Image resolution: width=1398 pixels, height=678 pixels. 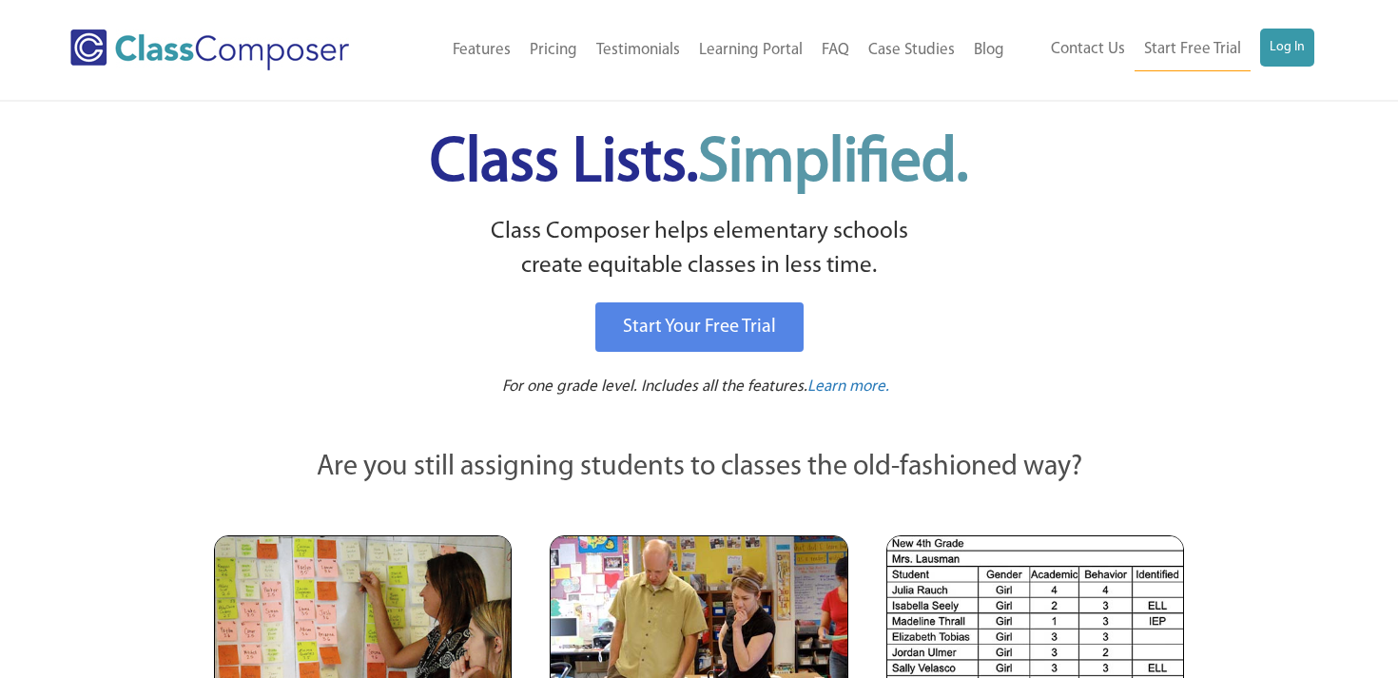 What do you see at coordinates (654, 386) in the screenshot?
I see `span: For one grade level. Includes all the features.` at bounding box center [654, 386].